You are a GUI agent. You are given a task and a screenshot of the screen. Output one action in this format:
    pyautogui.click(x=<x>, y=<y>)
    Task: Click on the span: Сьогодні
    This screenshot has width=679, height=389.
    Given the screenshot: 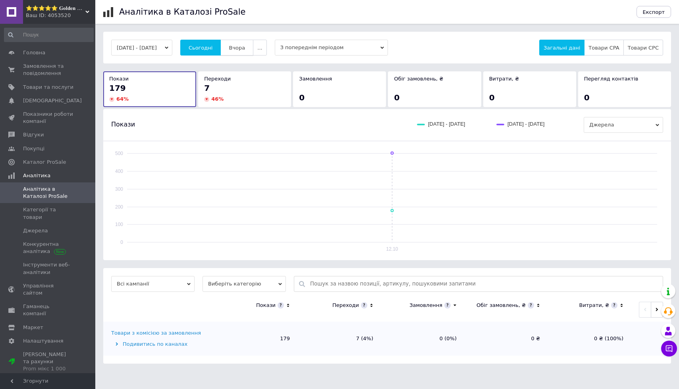 What is the action you would take?
    pyautogui.click(x=200, y=48)
    